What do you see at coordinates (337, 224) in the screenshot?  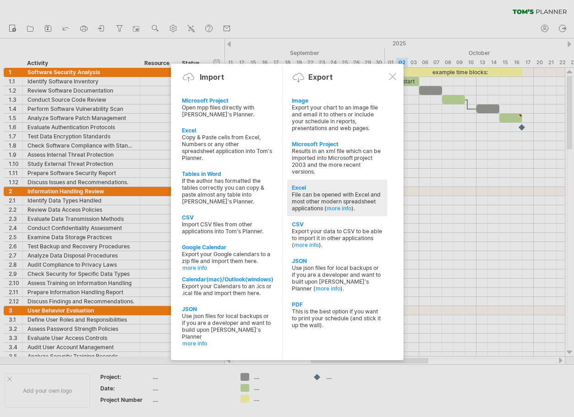 I see `div: CSV` at bounding box center [337, 224].